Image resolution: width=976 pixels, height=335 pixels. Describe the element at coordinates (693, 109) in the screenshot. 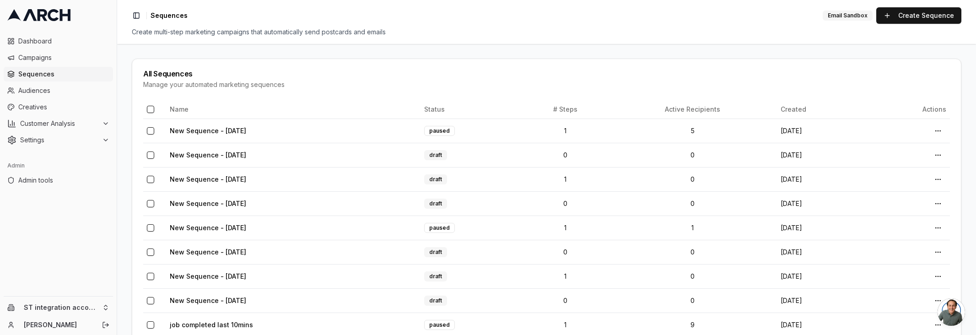

I see `th: Active Recipients` at that location.